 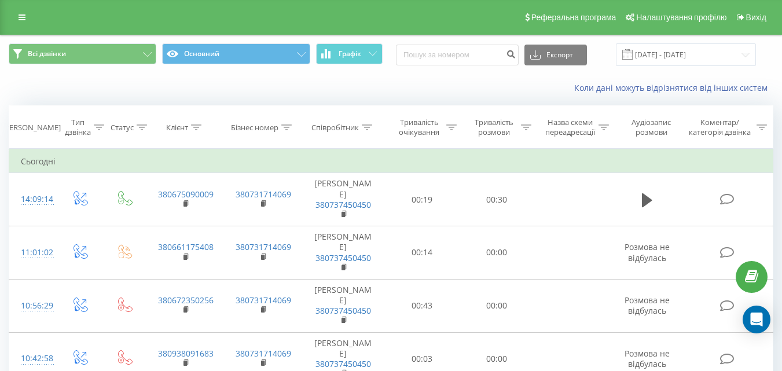 I want to click on div: Статус, so click(x=122, y=127).